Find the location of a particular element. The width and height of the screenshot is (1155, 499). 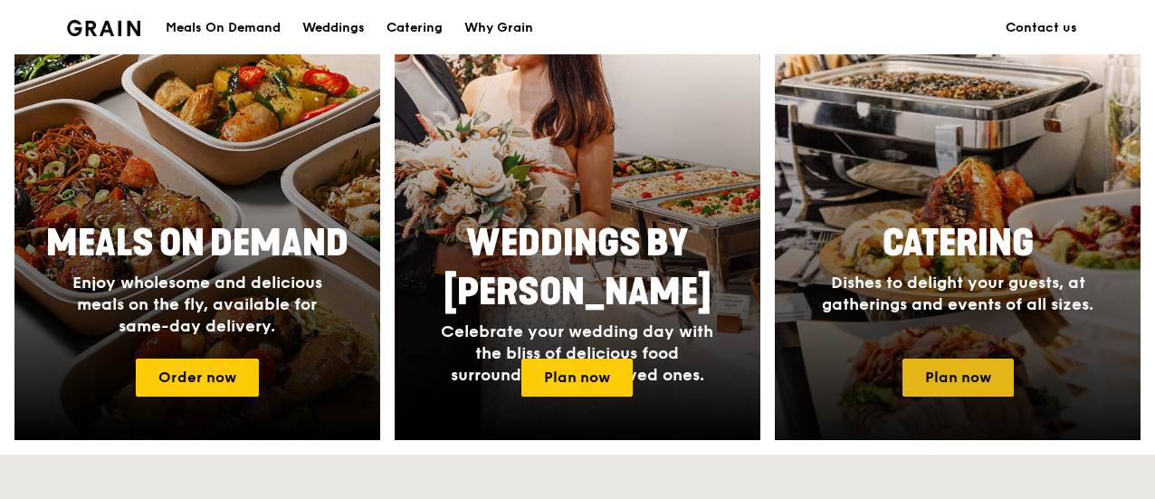

a: Why Grain is located at coordinates (499, 28).